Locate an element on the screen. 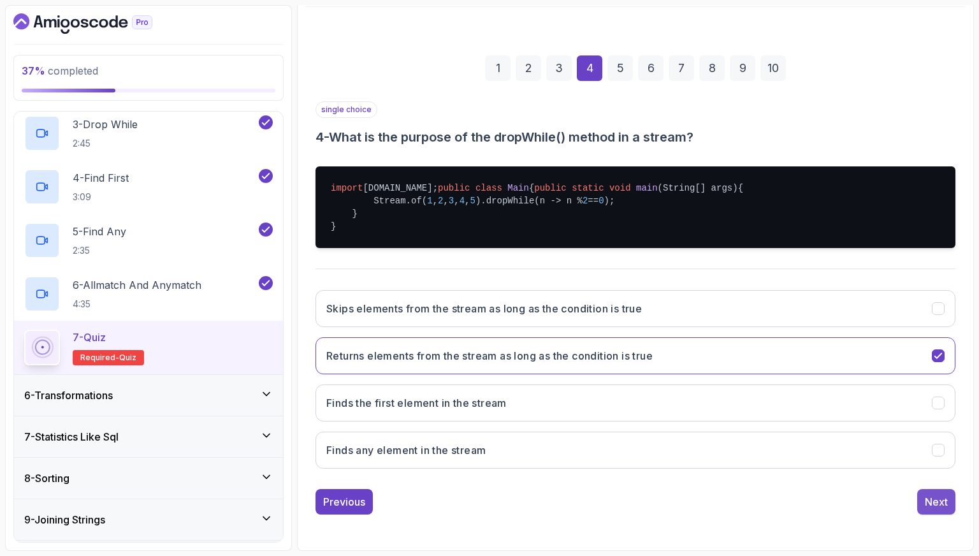  div: 1 is located at coordinates (498, 68).